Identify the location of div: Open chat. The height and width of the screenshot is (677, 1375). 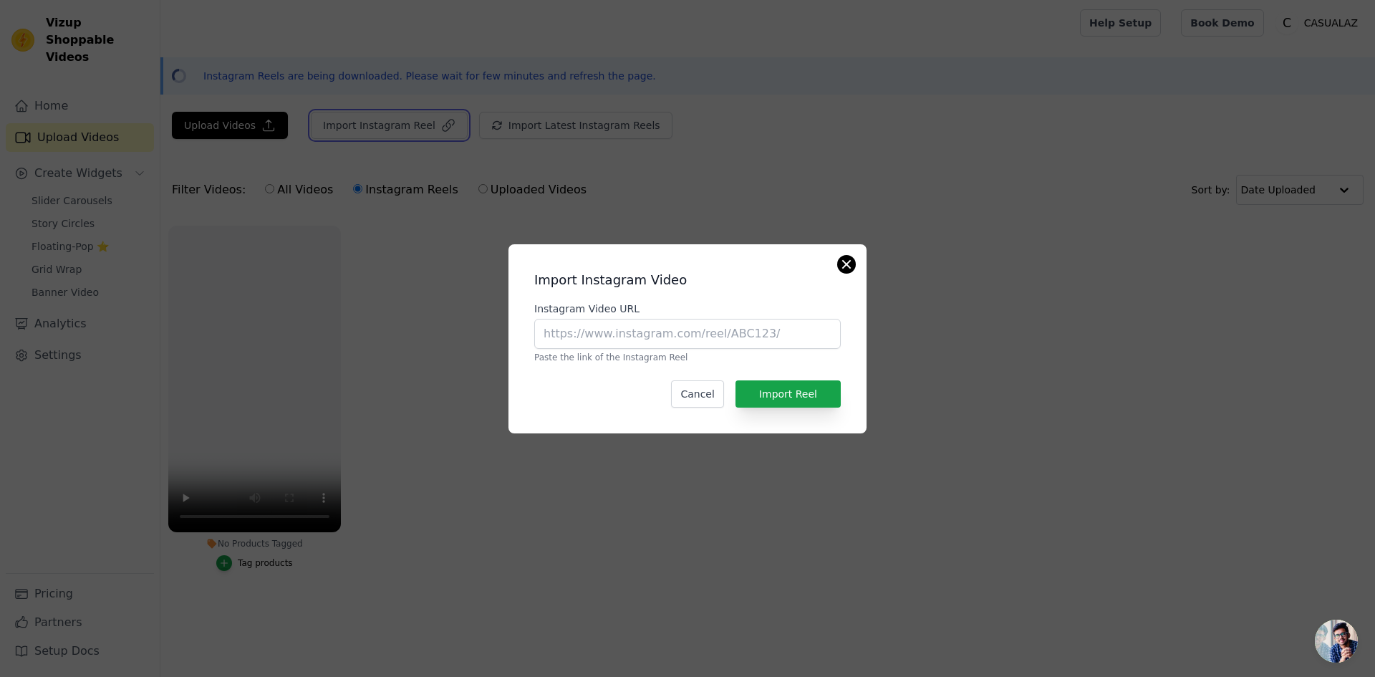
(1336, 641).